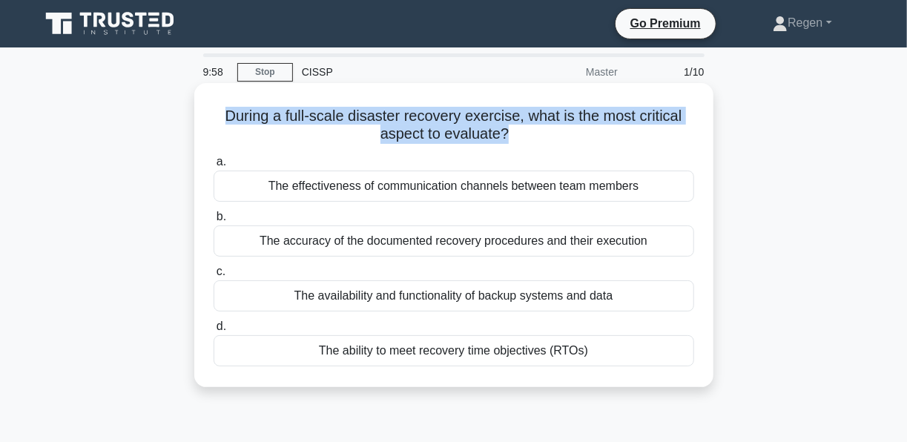 The image size is (907, 442). I want to click on div: The availability and functionality of backup systems and data, so click(454, 296).